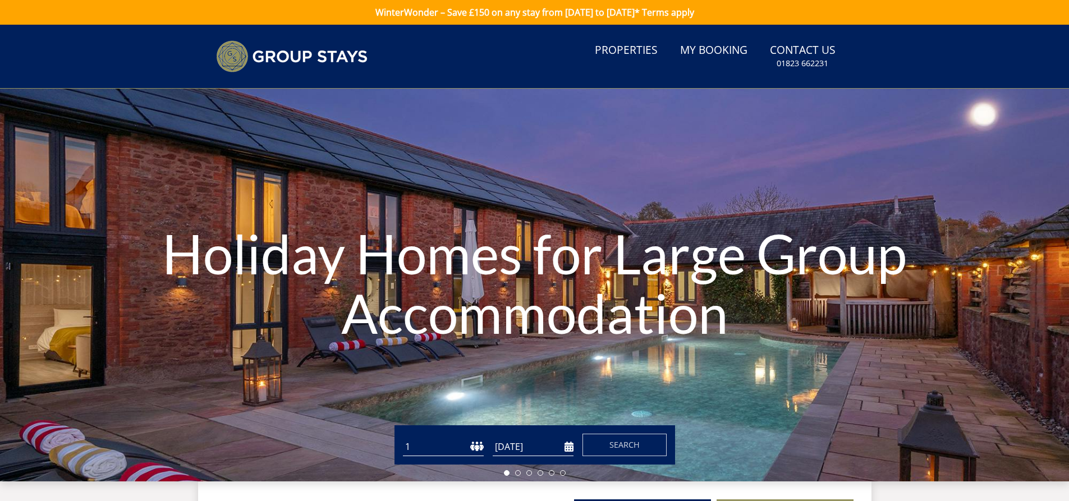 Image resolution: width=1069 pixels, height=501 pixels. I want to click on a: My Booking, so click(713, 50).